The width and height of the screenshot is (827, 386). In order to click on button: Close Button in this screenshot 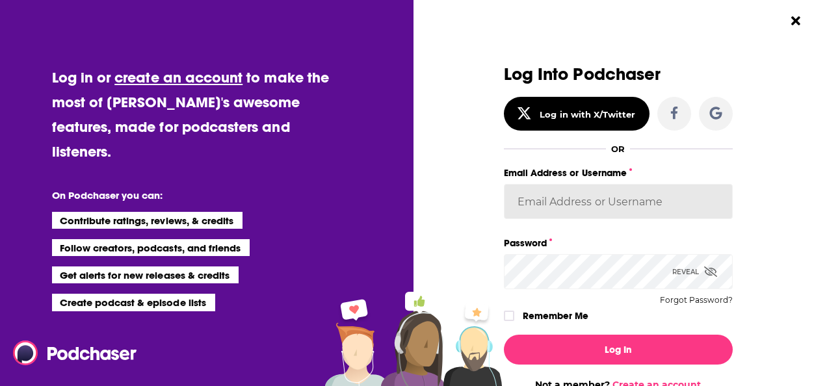, I will do `click(796, 21)`.